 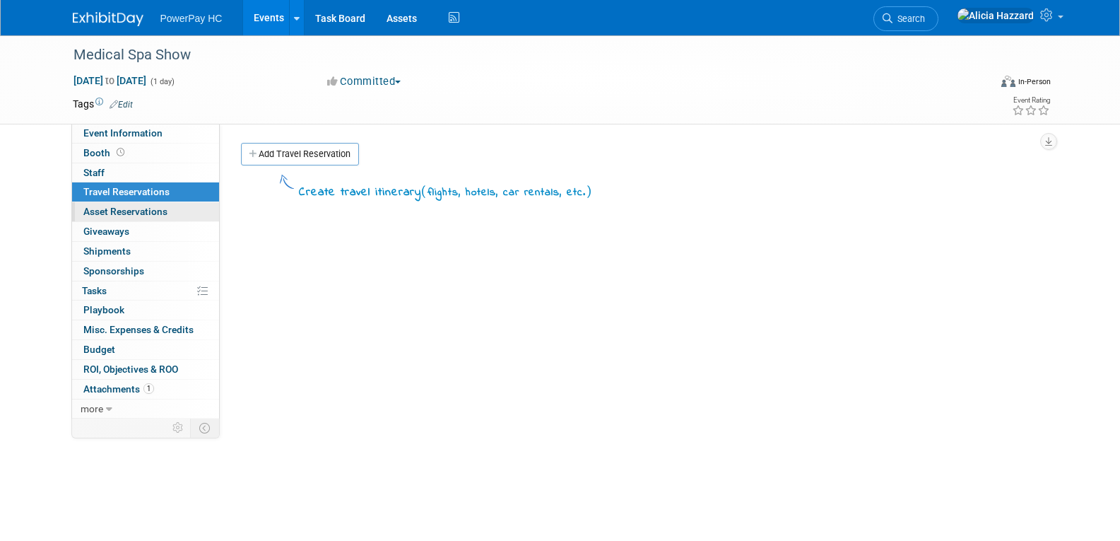 What do you see at coordinates (146, 172) in the screenshot?
I see `a: Staff` at bounding box center [146, 172].